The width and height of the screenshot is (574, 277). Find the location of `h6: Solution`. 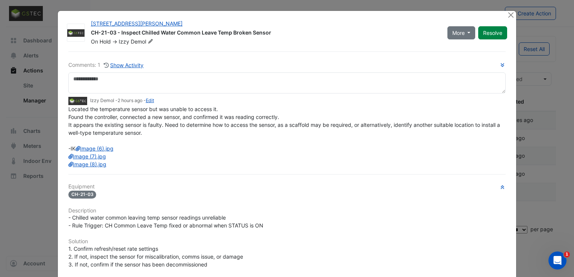

h6: Solution is located at coordinates (287, 242).